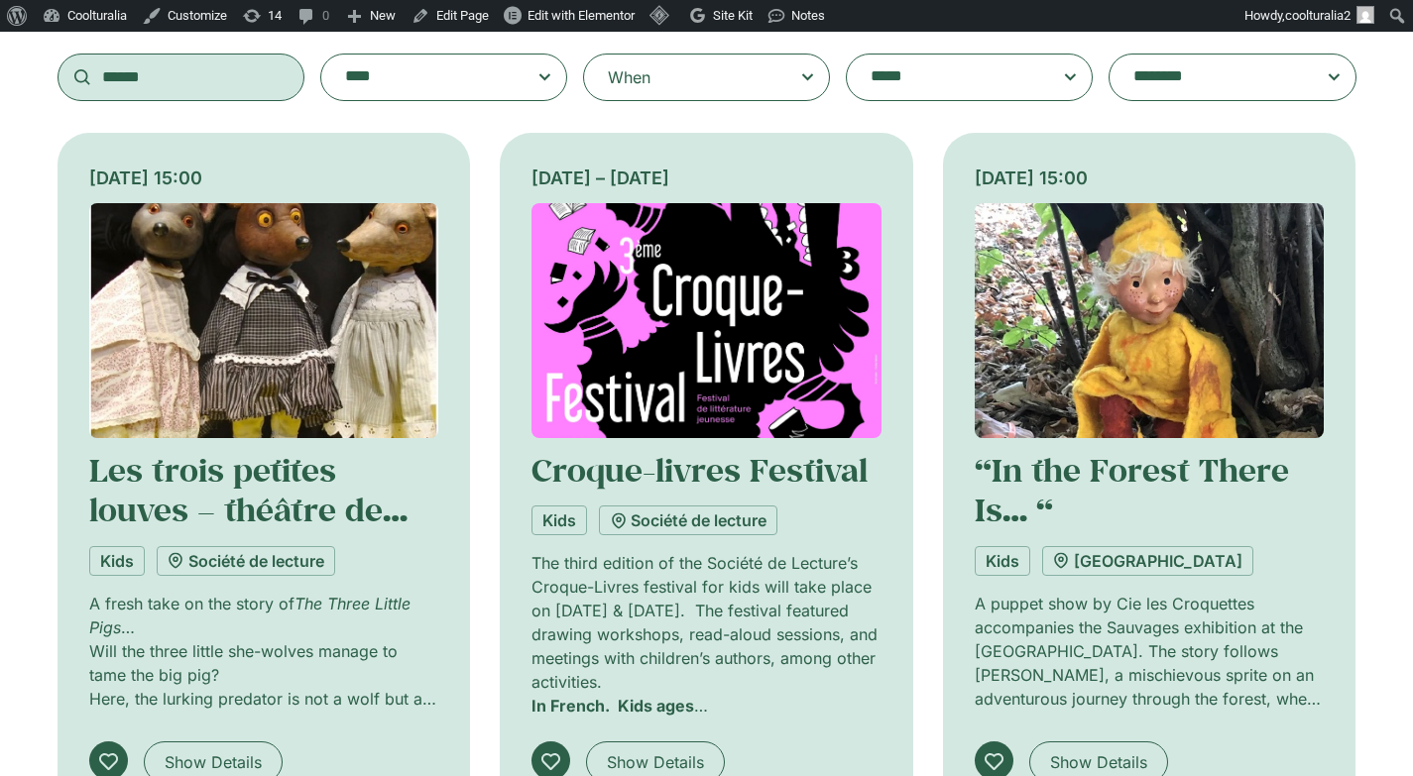  I want to click on a: Les trois petites louves – théâtre de marionnettes, so click(248, 510).